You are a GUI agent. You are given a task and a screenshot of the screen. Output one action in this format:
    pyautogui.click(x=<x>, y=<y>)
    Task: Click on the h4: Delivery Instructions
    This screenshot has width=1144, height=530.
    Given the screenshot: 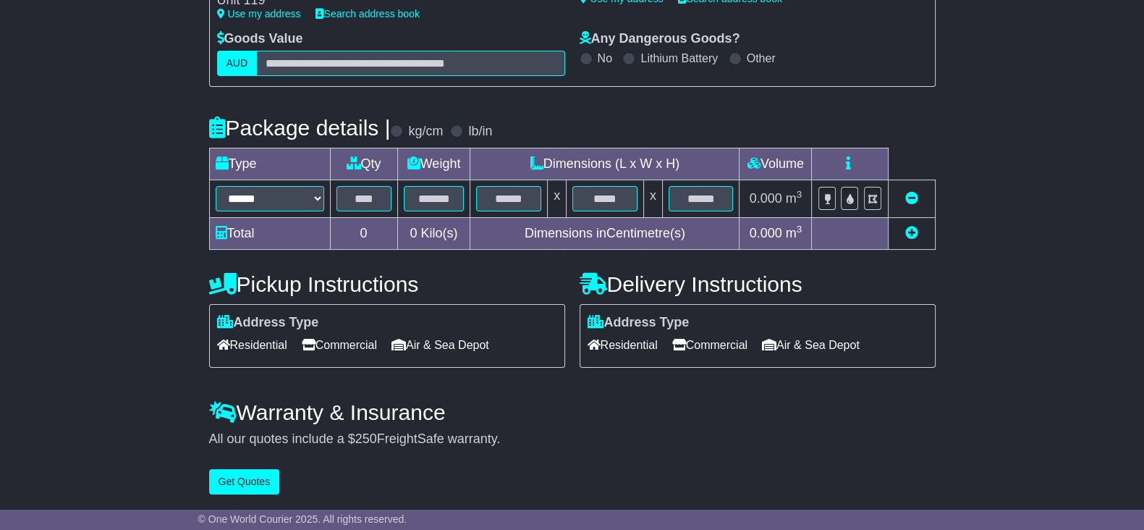 What is the action you would take?
    pyautogui.click(x=757, y=284)
    